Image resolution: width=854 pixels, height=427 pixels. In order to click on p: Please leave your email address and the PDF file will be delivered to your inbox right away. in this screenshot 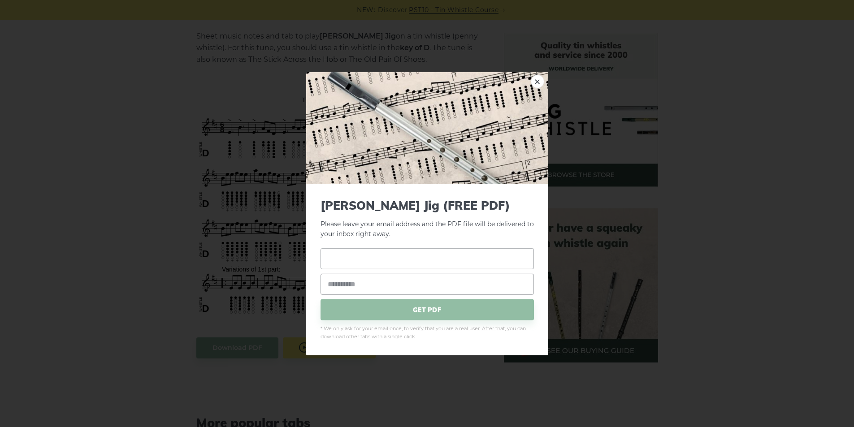, I will do `click(427, 219)`.